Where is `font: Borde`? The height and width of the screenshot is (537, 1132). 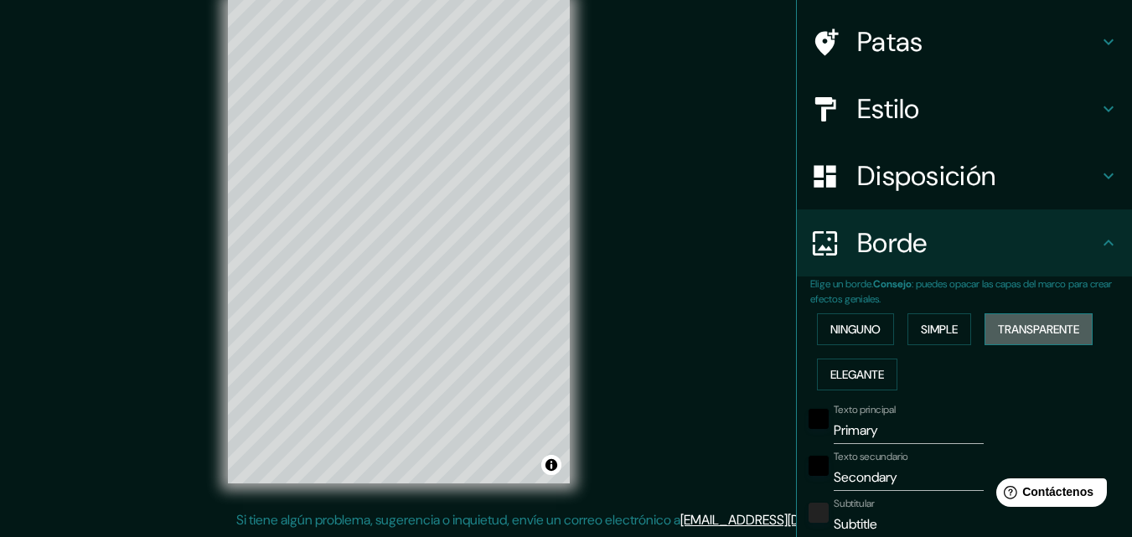 font: Borde is located at coordinates (893, 243).